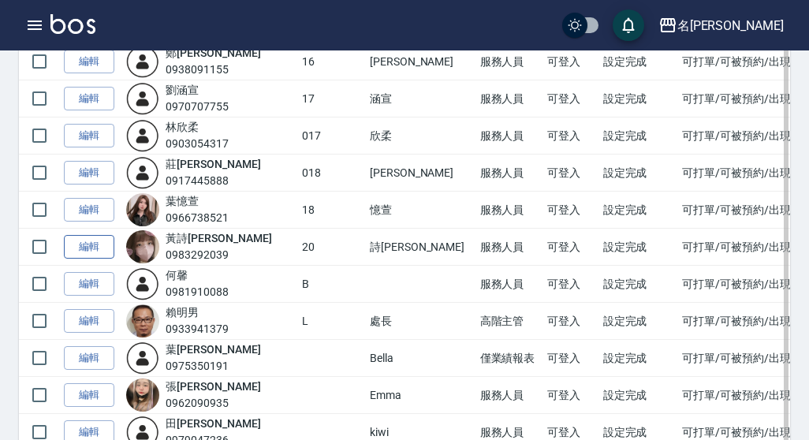  What do you see at coordinates (331, 321) in the screenshot?
I see `td: L` at bounding box center [331, 321].